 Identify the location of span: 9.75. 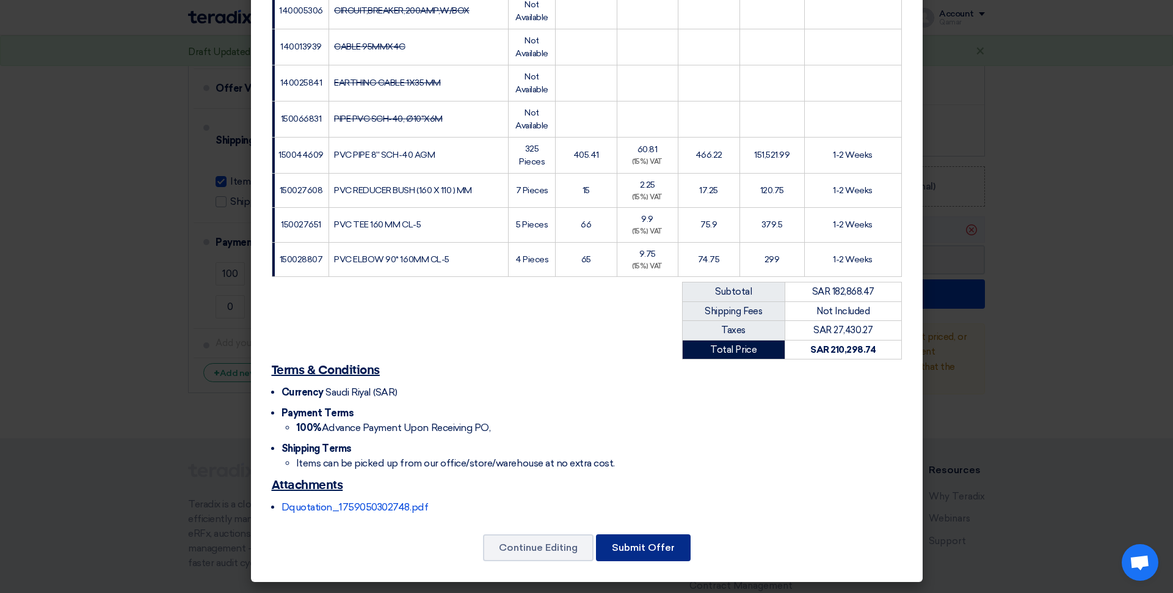
(648, 254).